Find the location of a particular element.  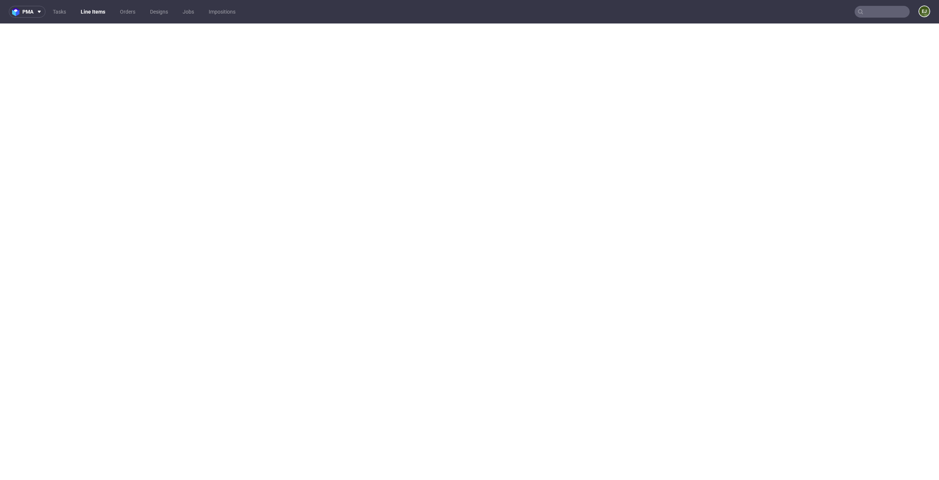

button: pma is located at coordinates (27, 12).